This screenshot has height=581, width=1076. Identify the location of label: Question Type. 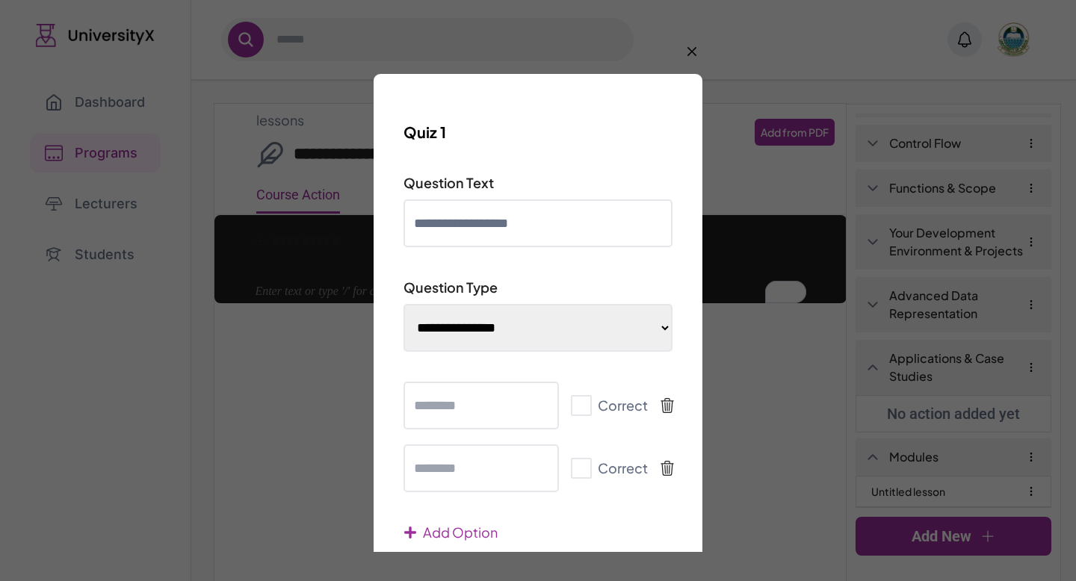
(538, 288).